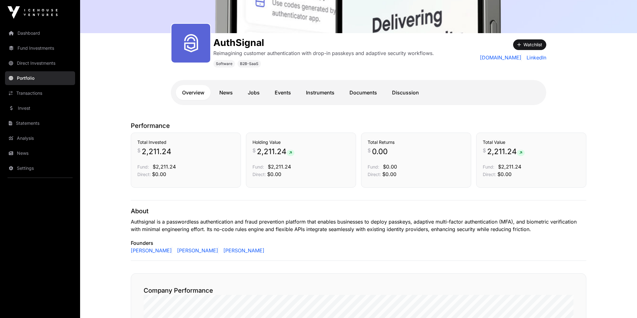 Image resolution: width=637 pixels, height=318 pixels. Describe the element at coordinates (531, 142) in the screenshot. I see `h3: Total Value` at that location.